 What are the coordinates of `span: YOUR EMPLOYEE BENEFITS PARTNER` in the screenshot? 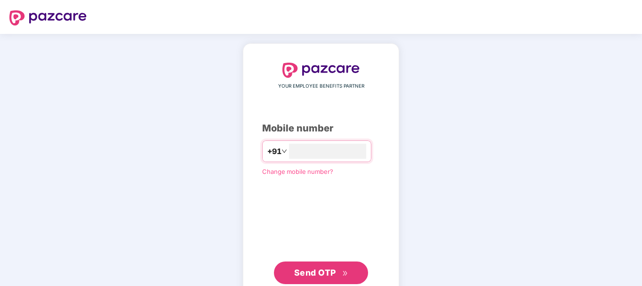 It's located at (321, 86).